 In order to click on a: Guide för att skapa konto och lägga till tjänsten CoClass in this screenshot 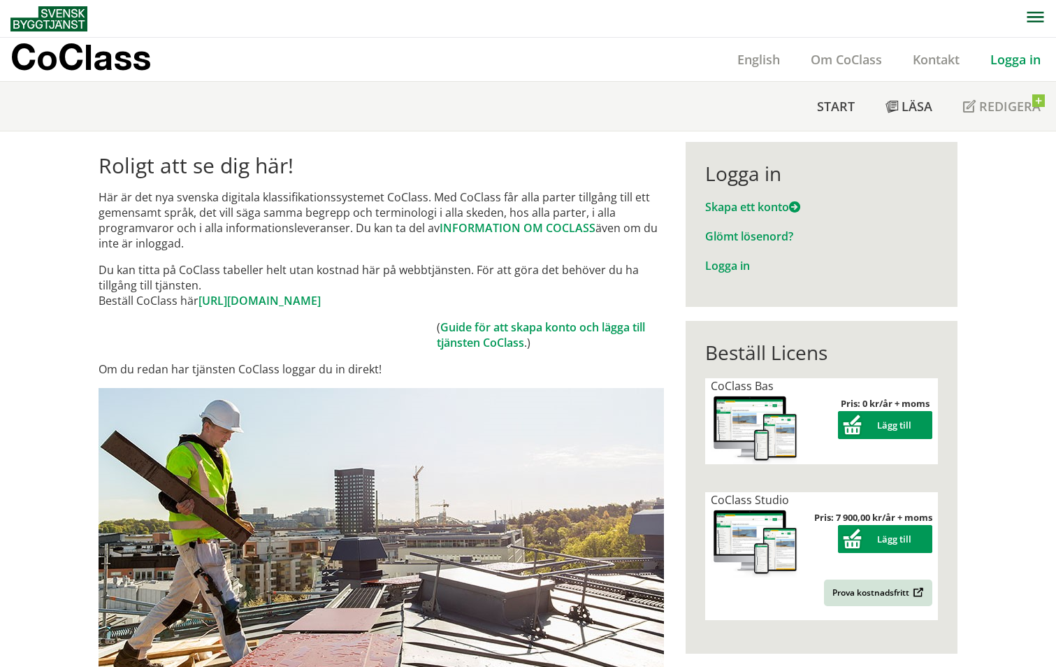, I will do `click(541, 335)`.